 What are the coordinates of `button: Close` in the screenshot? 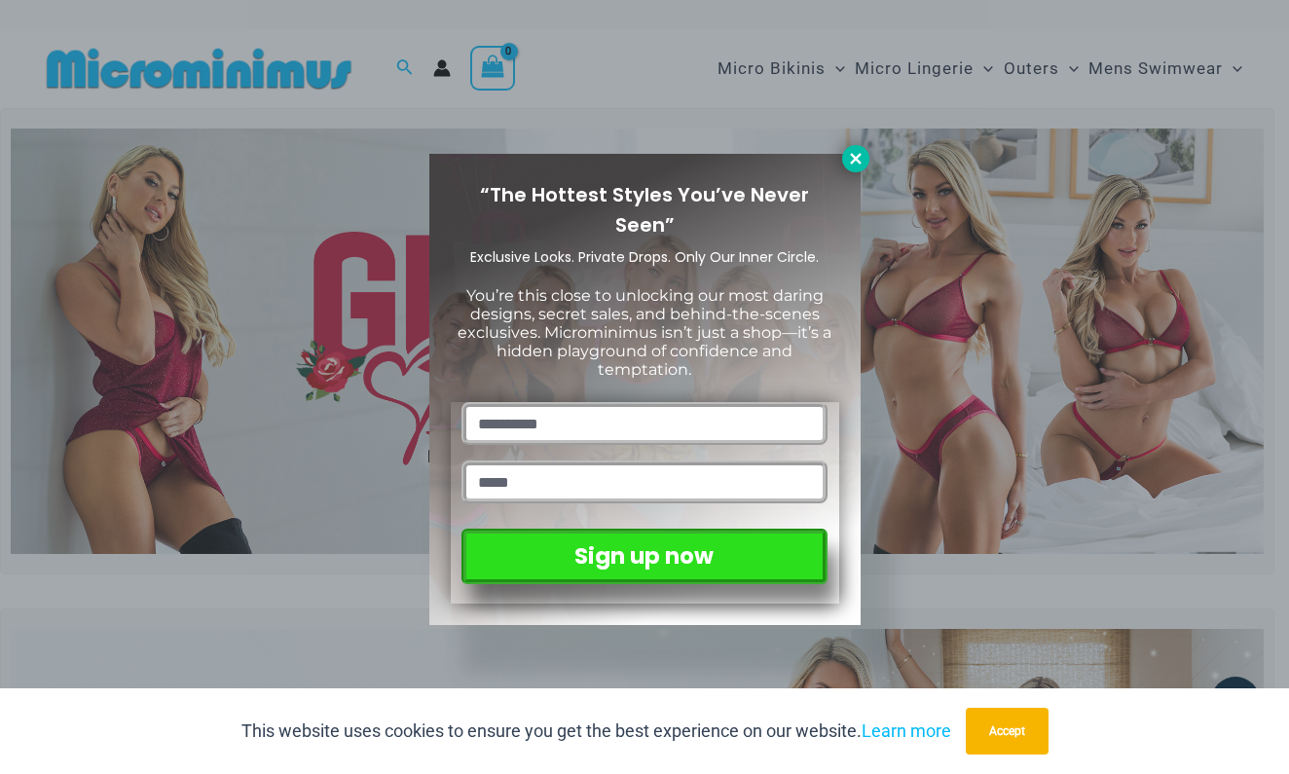 It's located at (856, 159).